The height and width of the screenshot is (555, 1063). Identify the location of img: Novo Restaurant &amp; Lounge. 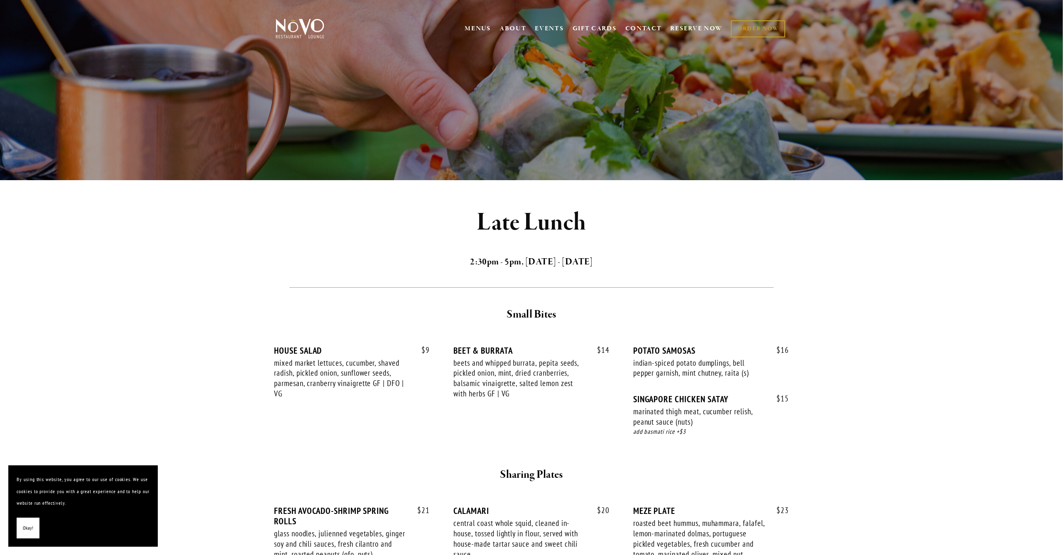
(300, 29).